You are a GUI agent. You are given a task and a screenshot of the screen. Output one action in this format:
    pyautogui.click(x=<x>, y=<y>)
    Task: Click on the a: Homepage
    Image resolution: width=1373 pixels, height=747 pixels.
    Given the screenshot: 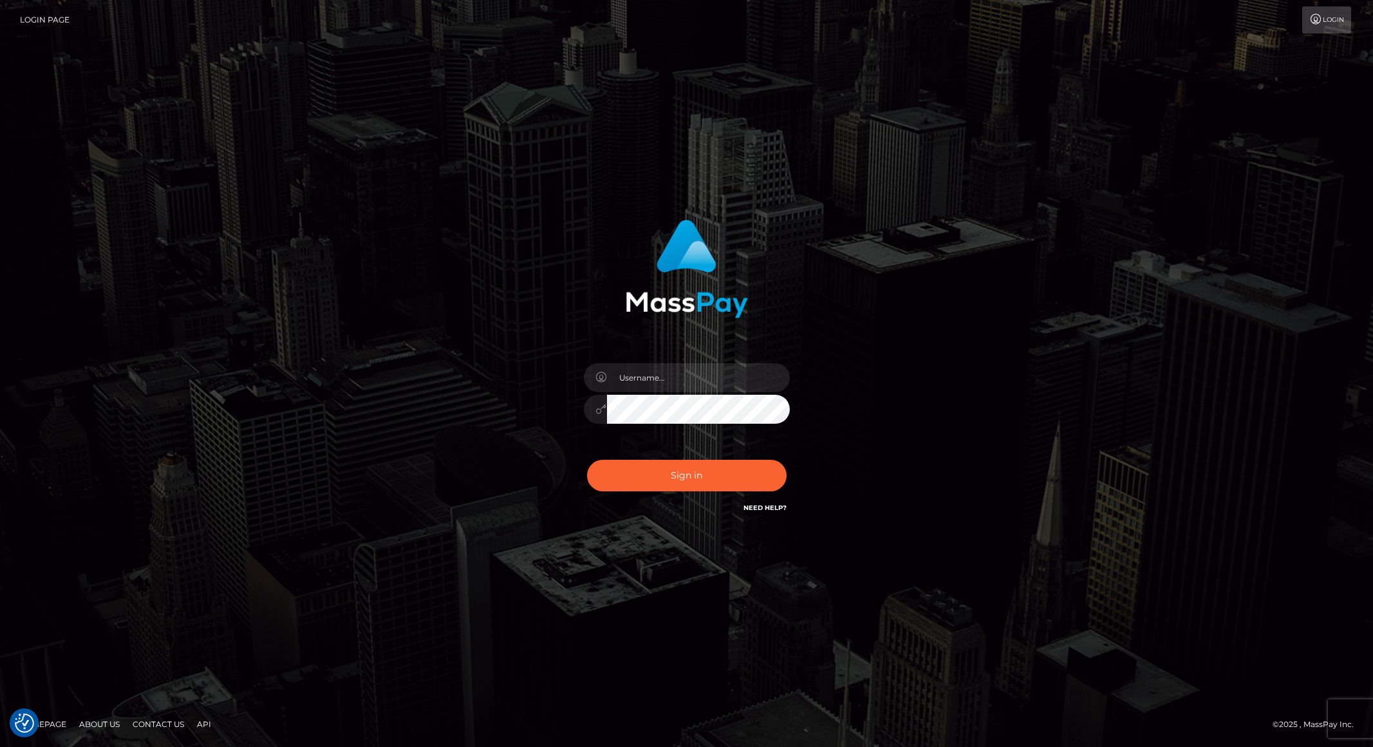 What is the action you would take?
    pyautogui.click(x=42, y=723)
    